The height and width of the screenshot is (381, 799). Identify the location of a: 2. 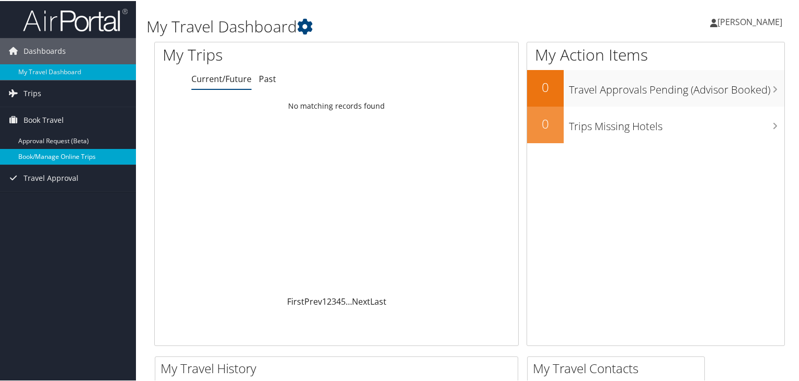
(329, 301).